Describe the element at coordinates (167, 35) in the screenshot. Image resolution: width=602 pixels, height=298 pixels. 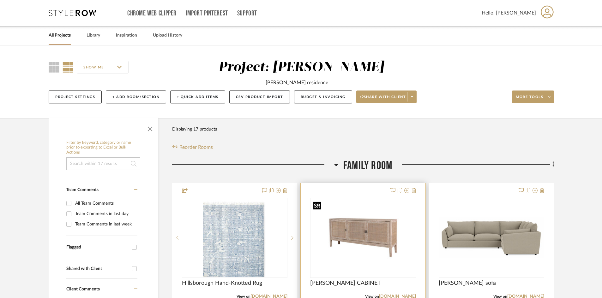
I see `a: Upload History` at that location.